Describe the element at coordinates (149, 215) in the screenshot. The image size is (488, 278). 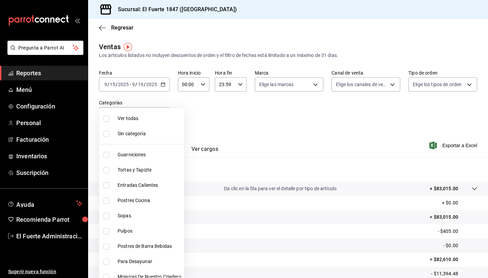
I see `span: Sopas` at that location.